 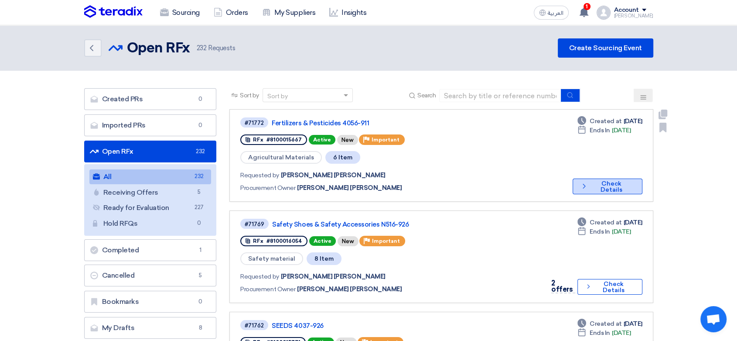 What do you see at coordinates (250, 95) in the screenshot?
I see `span: Sort by` at bounding box center [250, 95].